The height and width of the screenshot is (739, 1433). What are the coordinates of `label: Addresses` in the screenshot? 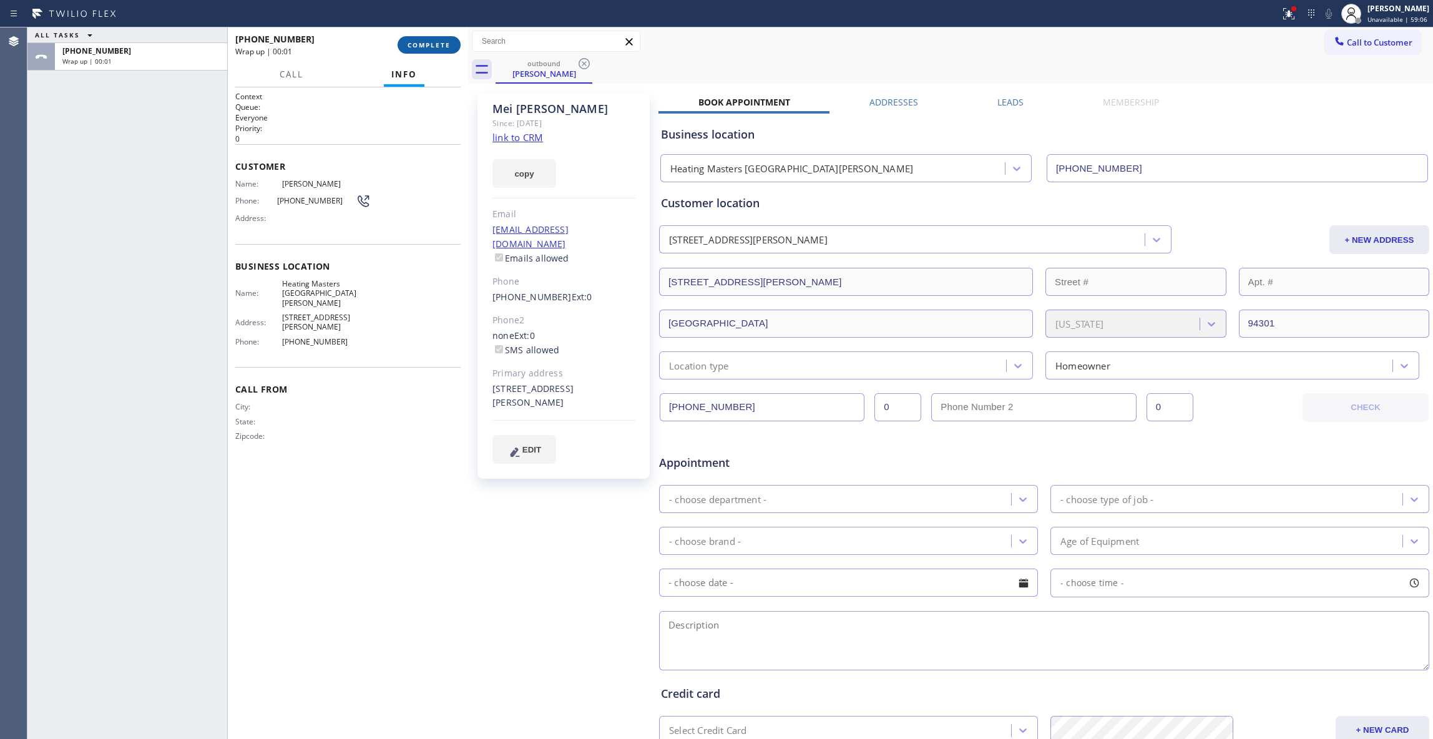 It's located at (894, 102).